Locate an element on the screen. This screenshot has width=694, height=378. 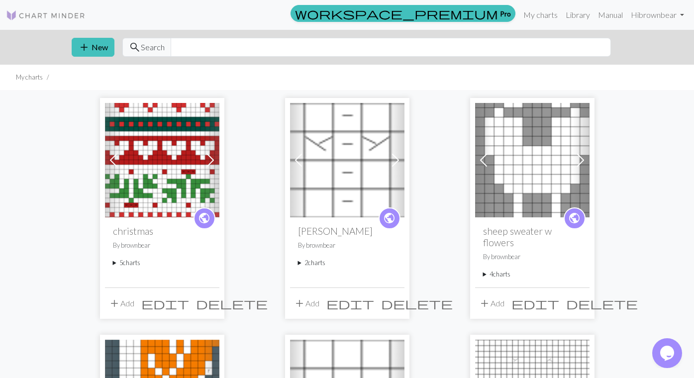
a: sheep sweater w flowers is located at coordinates (533, 159).